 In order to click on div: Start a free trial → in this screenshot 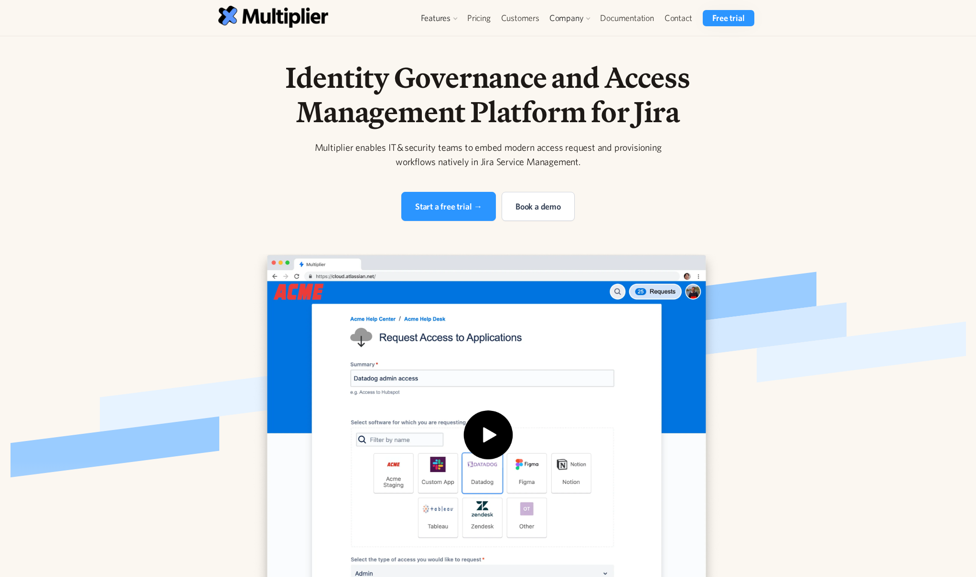, I will do `click(449, 206)`.